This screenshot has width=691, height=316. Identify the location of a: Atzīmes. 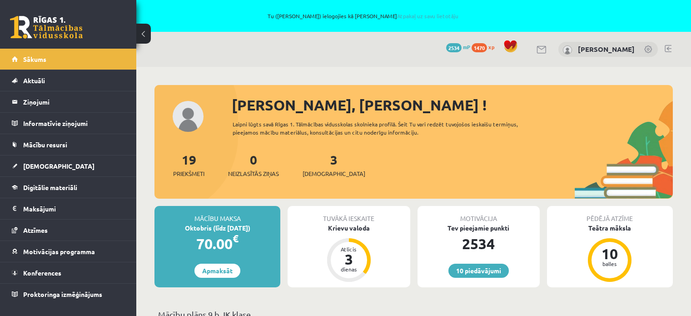
(68, 230).